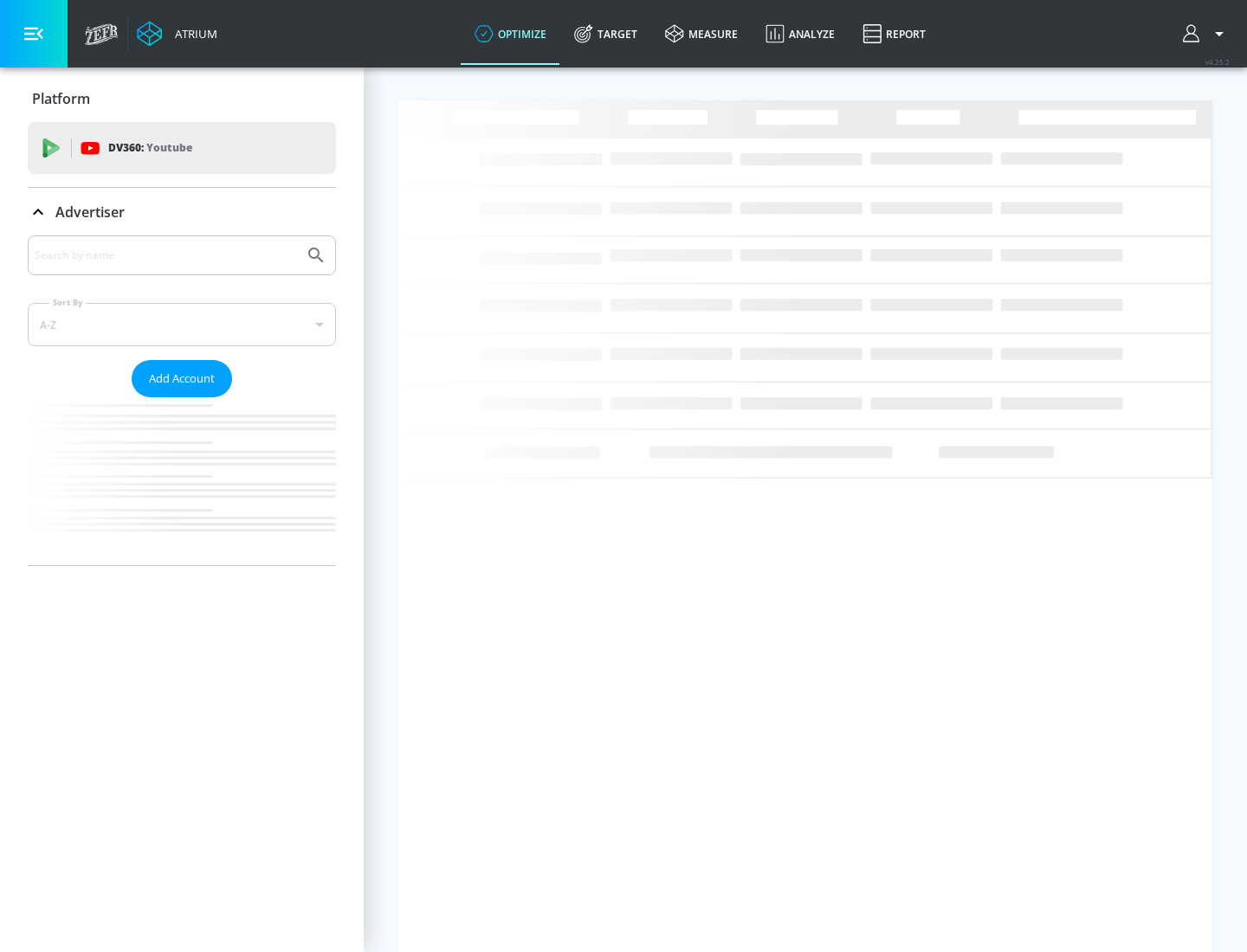 This screenshot has height=952, width=1247. I want to click on p: DV360:, so click(150, 148).